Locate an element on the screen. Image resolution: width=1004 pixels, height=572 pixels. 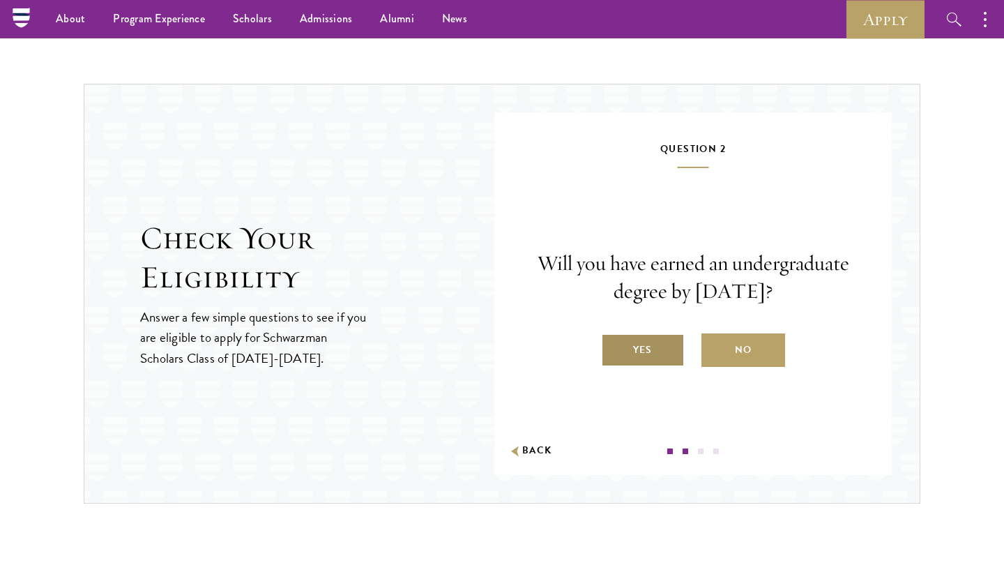
label: No is located at coordinates (743, 350).